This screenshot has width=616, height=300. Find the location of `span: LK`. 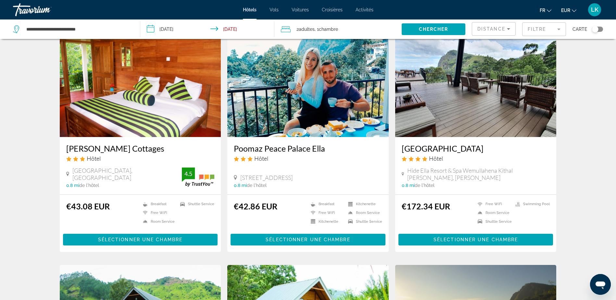

span: LK is located at coordinates (595, 10).